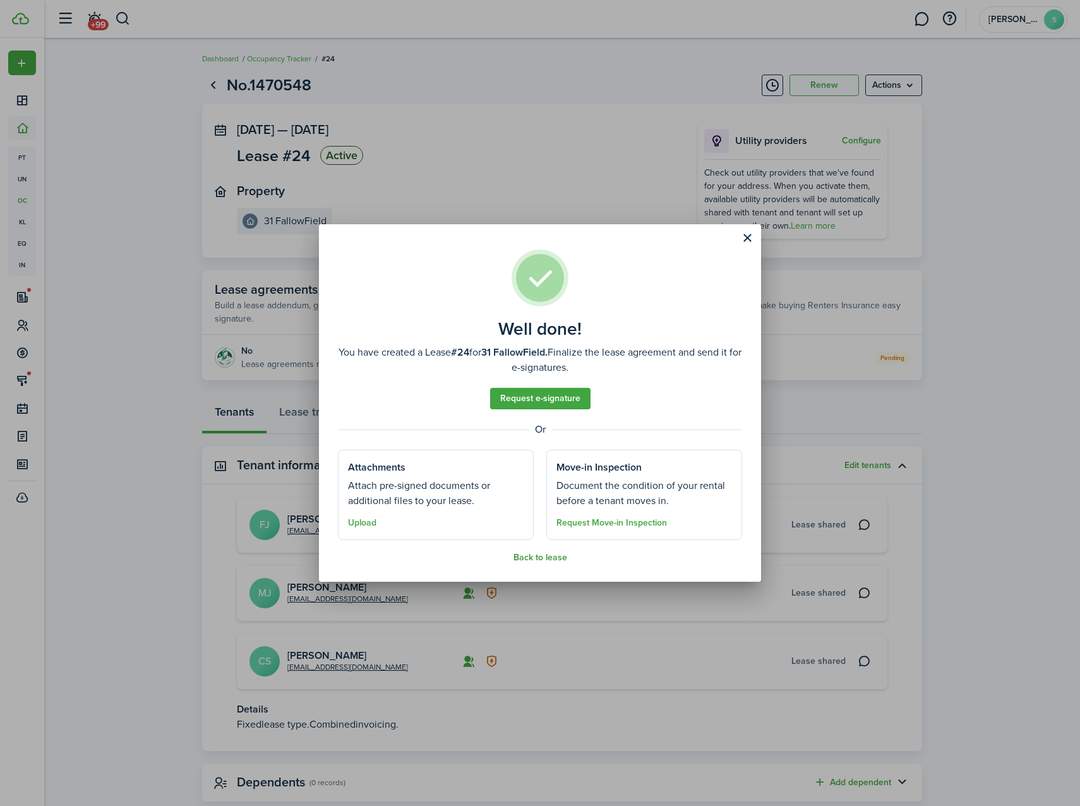 The image size is (1080, 806). I want to click on button: Request Move-in Inspection, so click(611, 523).